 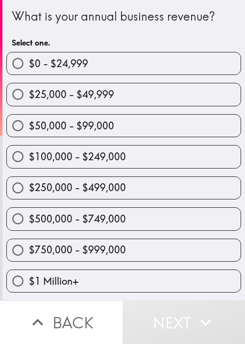 I want to click on span: $25,000 - $49,999, so click(x=71, y=94).